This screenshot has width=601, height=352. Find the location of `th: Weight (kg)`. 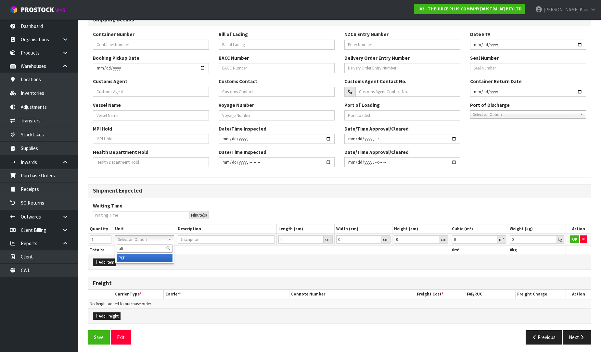

th: Weight (kg) is located at coordinates (537, 229).